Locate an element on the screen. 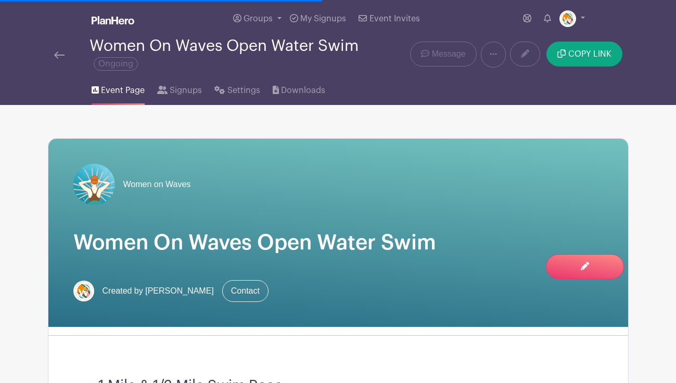  span: Signups is located at coordinates (186, 91).